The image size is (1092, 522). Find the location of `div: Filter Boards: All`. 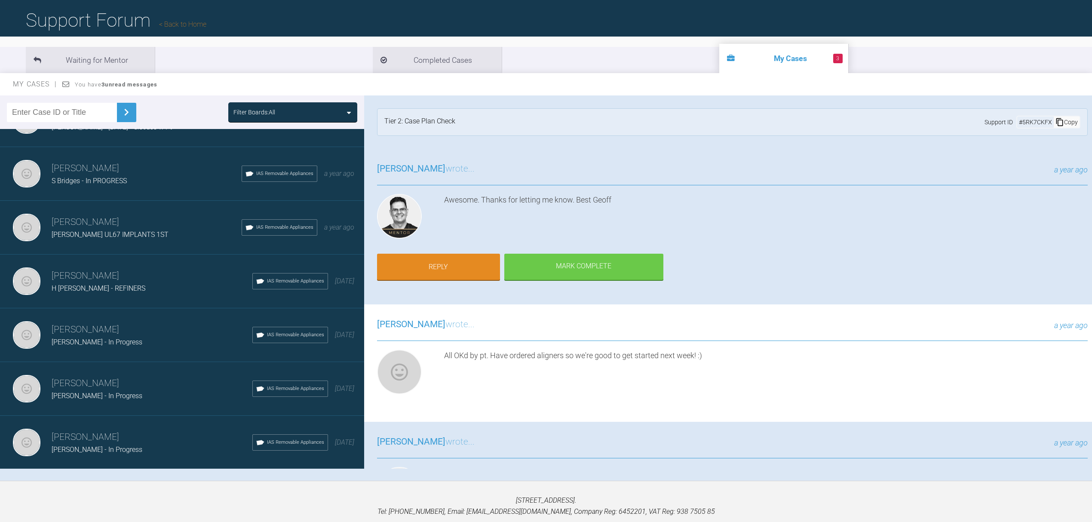

div: Filter Boards: All is located at coordinates (254, 112).